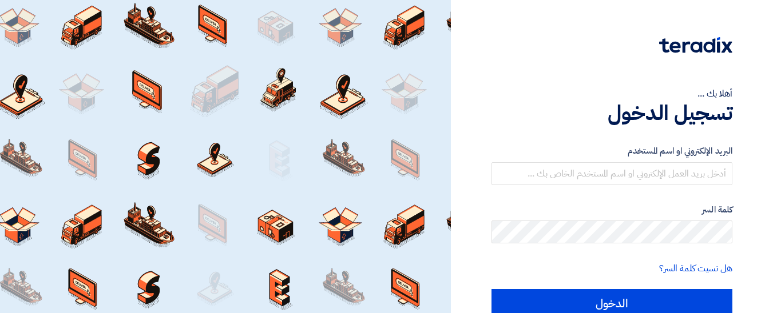  Describe the element at coordinates (695, 45) in the screenshot. I see `img: Teradix logo` at that location.